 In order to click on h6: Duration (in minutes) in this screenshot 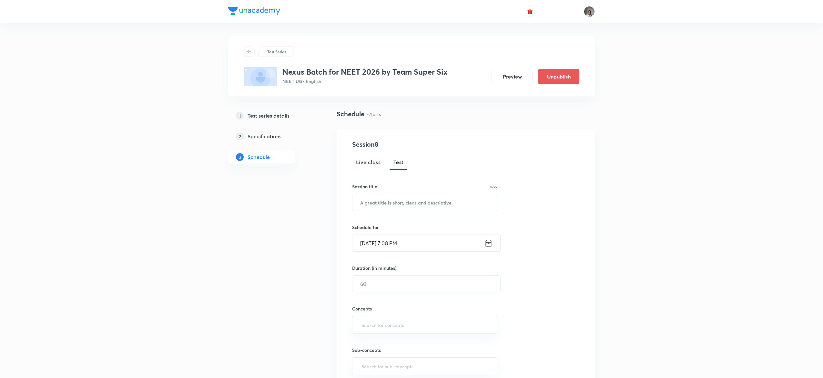, I will do `click(374, 268)`.